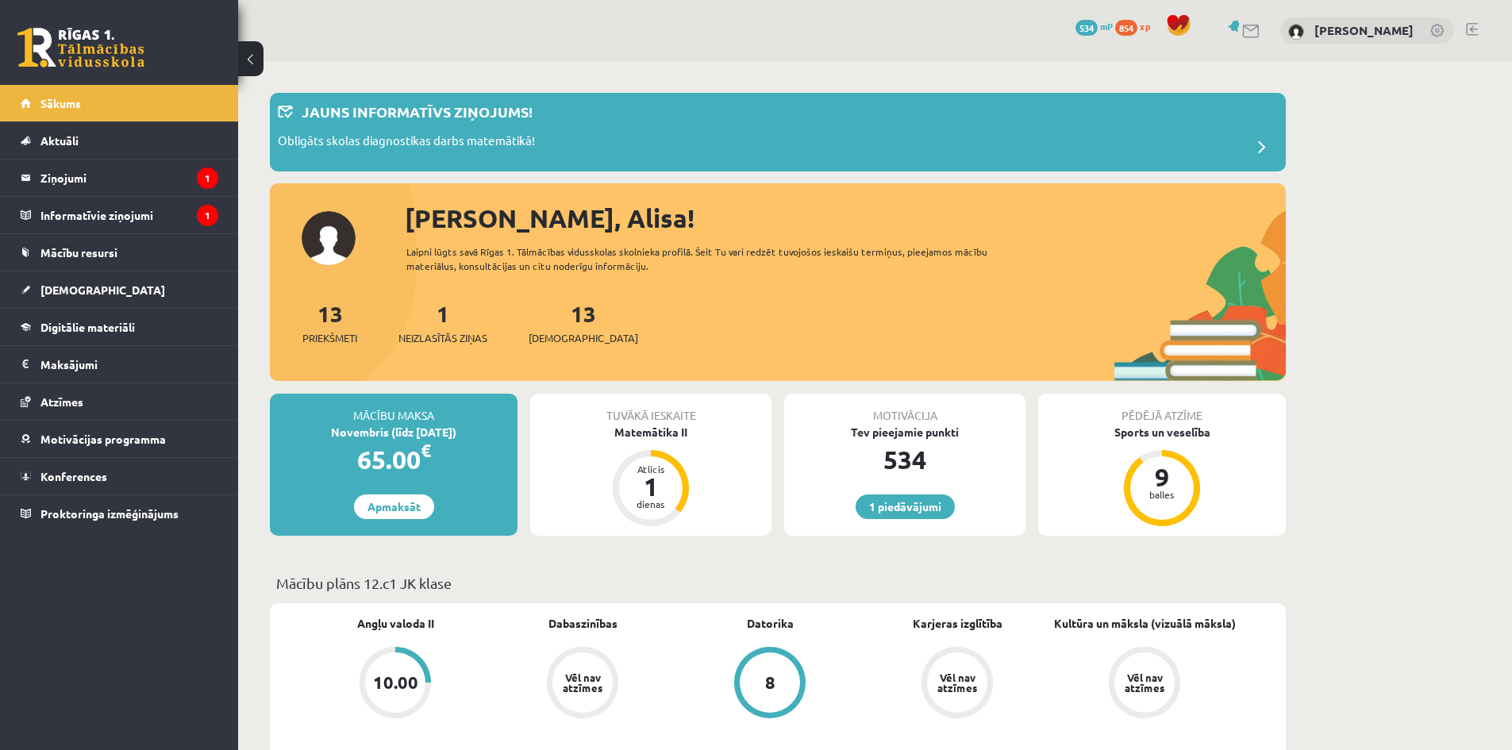 This screenshot has width=1512, height=750. What do you see at coordinates (1094, 26) in the screenshot?
I see `a: 534 mP` at bounding box center [1094, 26].